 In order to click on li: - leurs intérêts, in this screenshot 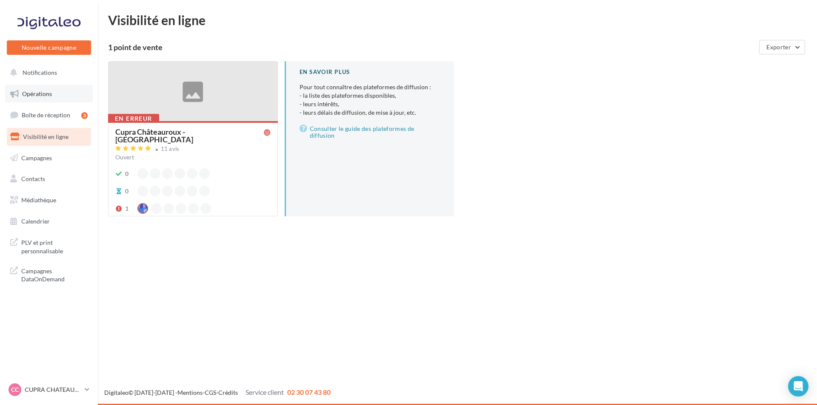, I will do `click(370, 104)`.